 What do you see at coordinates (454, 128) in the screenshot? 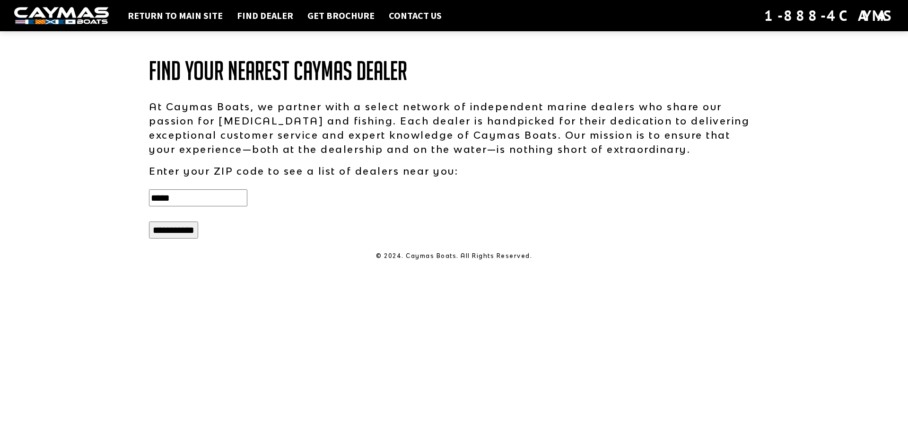
I see `p: At Caymas Boats, we partner with a select network of independent marine dealers who share our pas...` at bounding box center [454, 128].